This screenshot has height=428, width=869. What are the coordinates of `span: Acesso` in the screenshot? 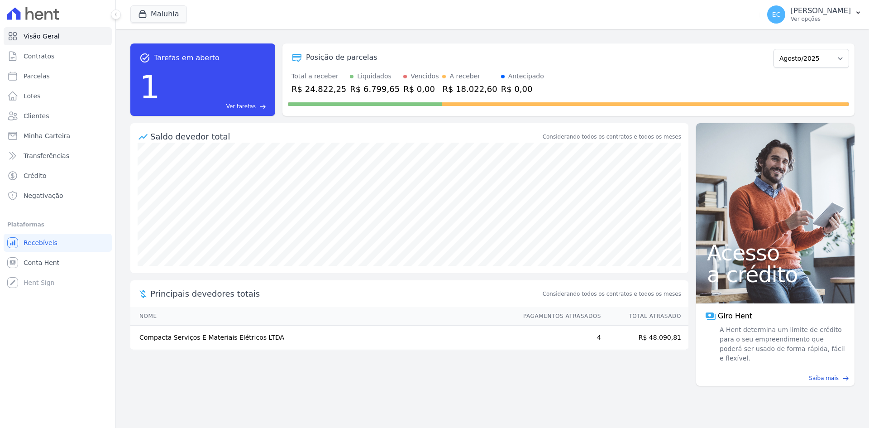 It's located at (775, 252).